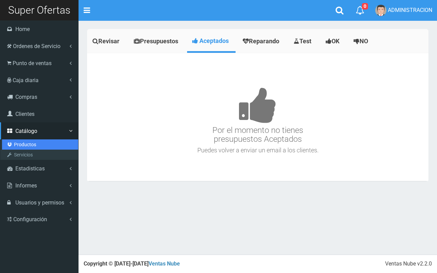 Image resolution: width=437 pixels, height=273 pixels. I want to click on span: Super Ofertas, so click(39, 10).